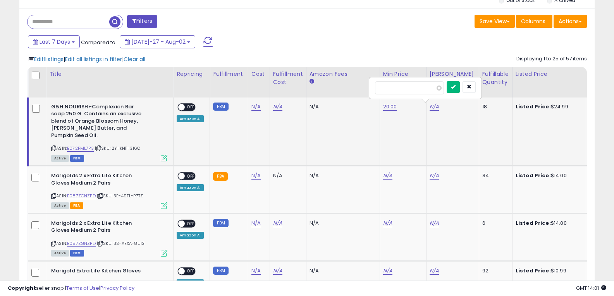  Describe the element at coordinates (533, 21) in the screenshot. I see `span: Columns` at that location.